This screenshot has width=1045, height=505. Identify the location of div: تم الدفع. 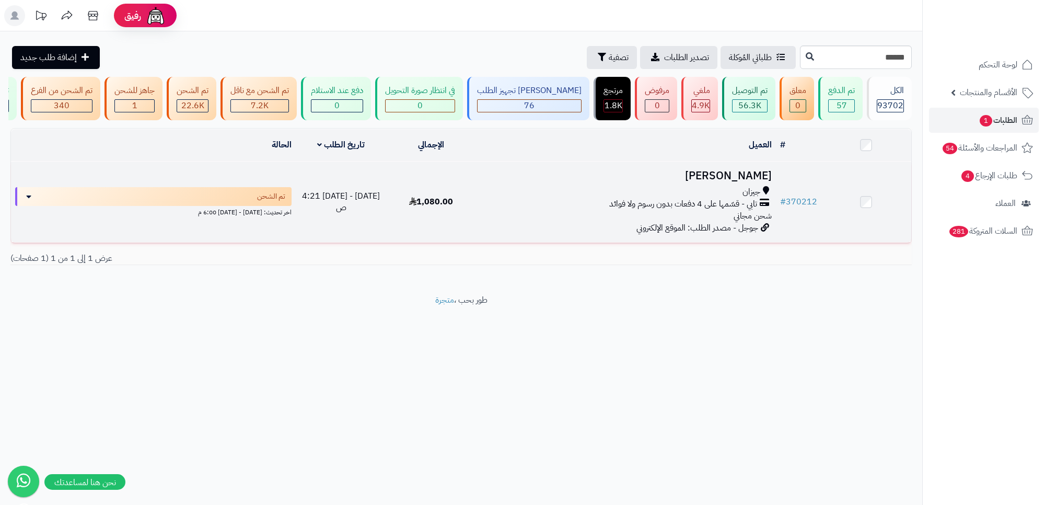
(841, 90).